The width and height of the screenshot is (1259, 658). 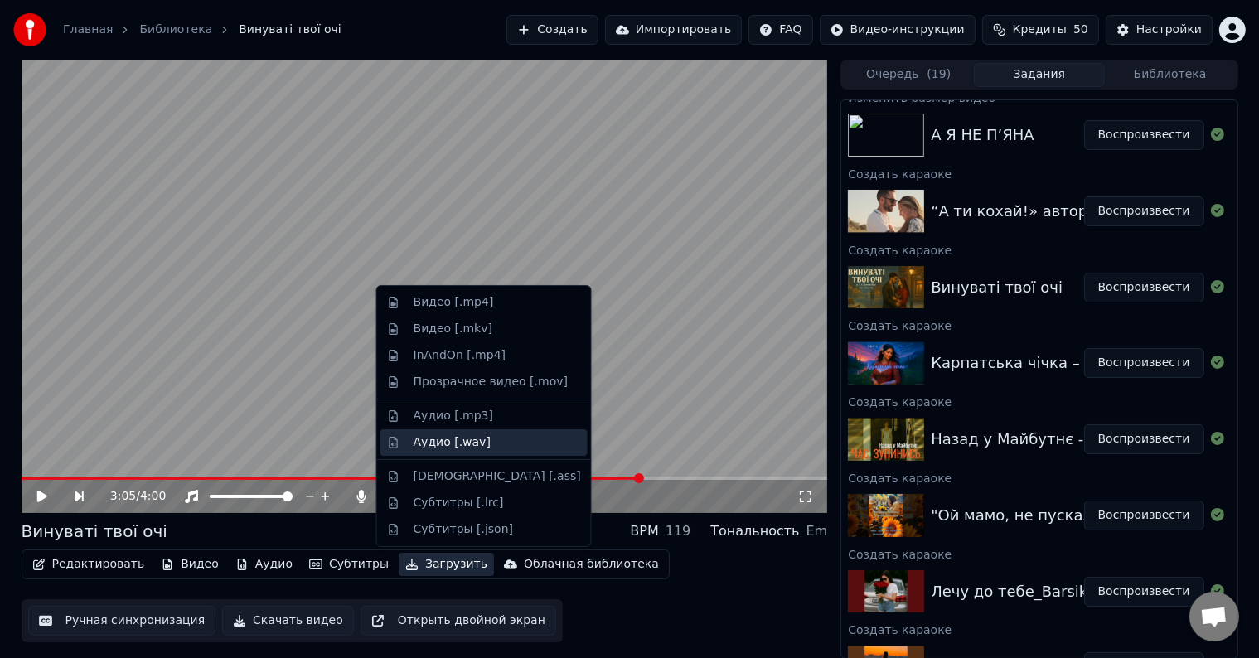 What do you see at coordinates (1040, 30) in the screenshot?
I see `button: Кредиты50` at bounding box center [1040, 30].